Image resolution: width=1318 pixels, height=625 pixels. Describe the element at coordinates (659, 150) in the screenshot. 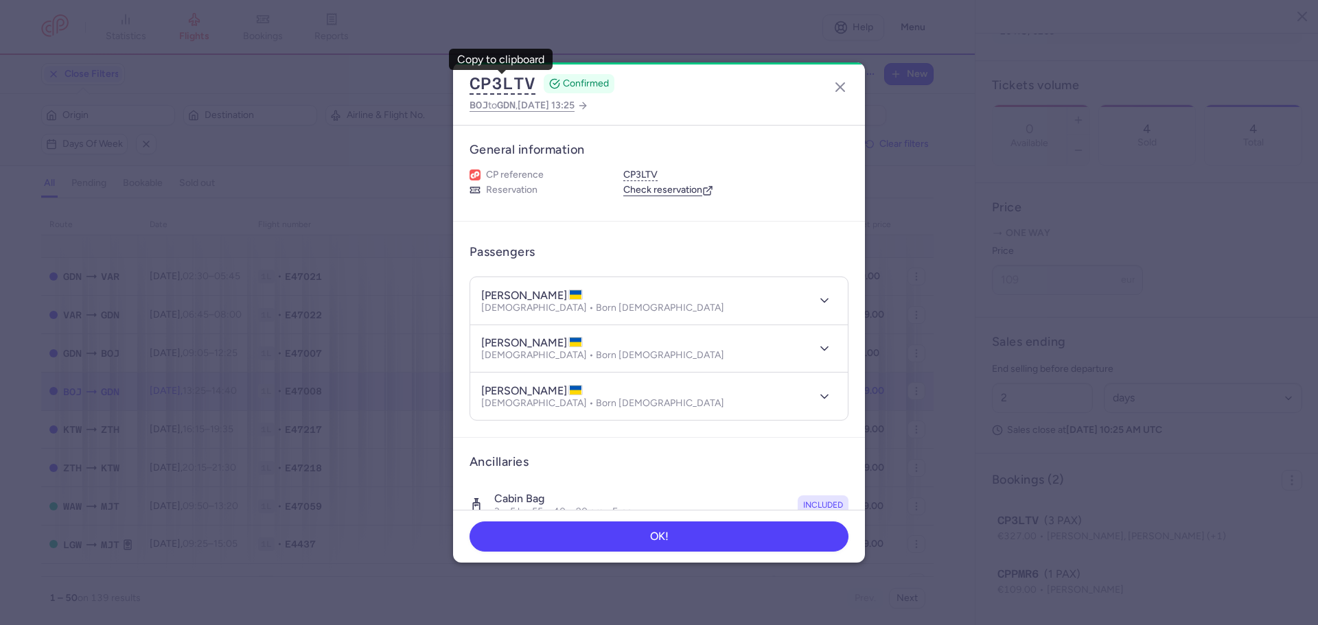

I see `h3: General information` at that location.